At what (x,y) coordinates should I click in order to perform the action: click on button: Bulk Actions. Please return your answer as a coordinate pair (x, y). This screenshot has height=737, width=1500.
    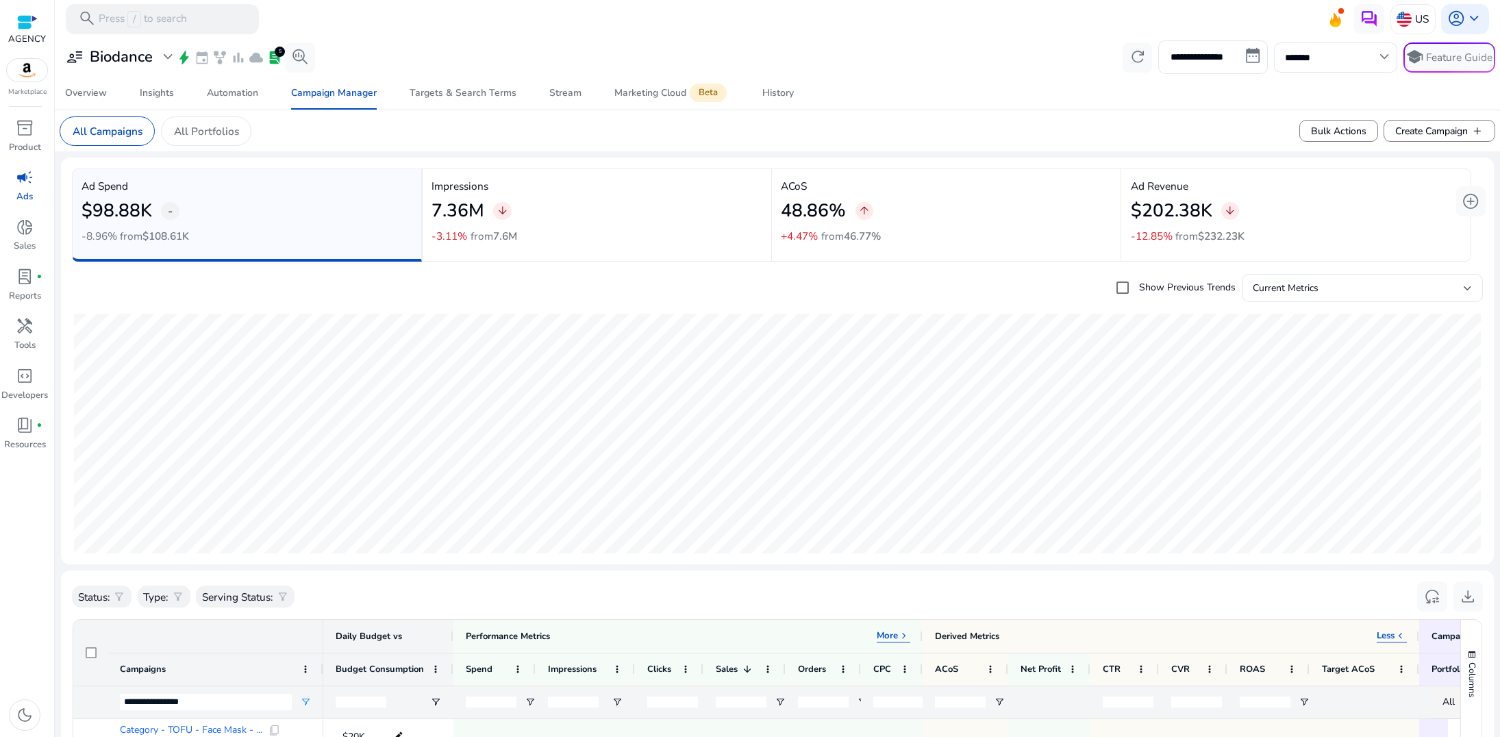
    Looking at the image, I should click on (1338, 131).